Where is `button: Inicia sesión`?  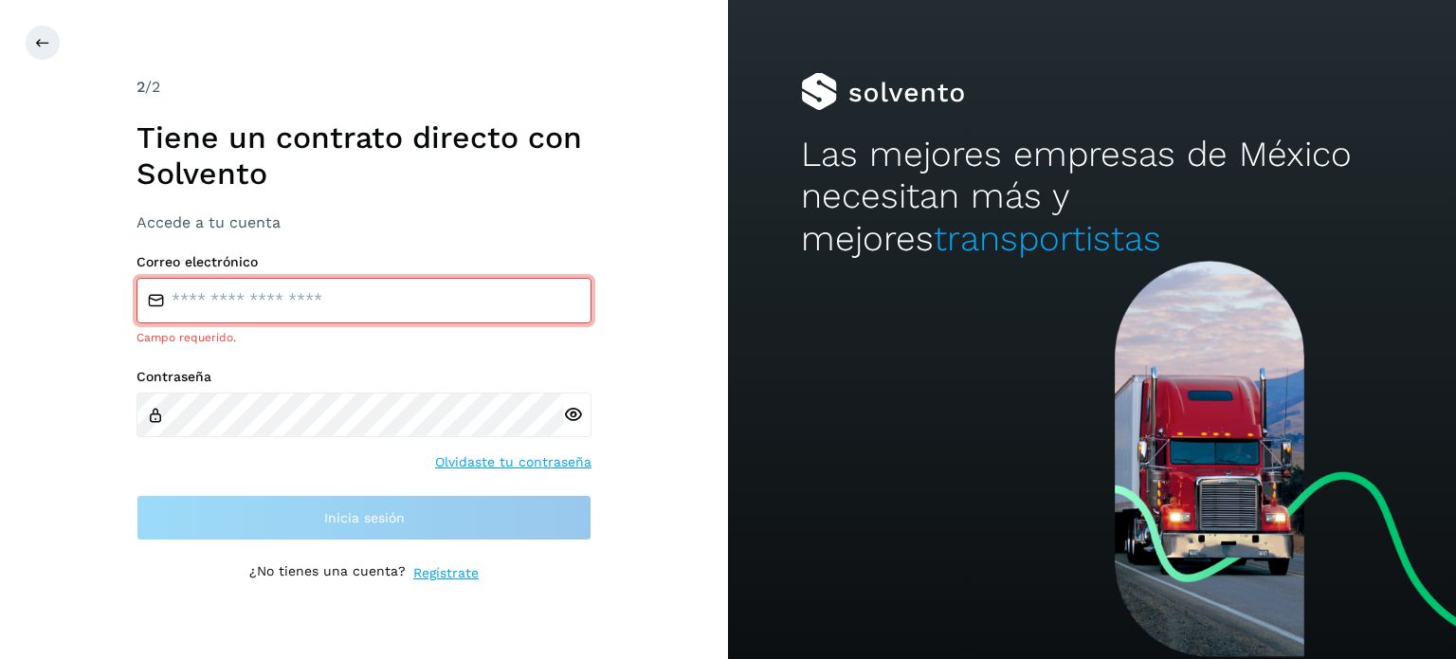
button: Inicia sesión is located at coordinates (364, 518).